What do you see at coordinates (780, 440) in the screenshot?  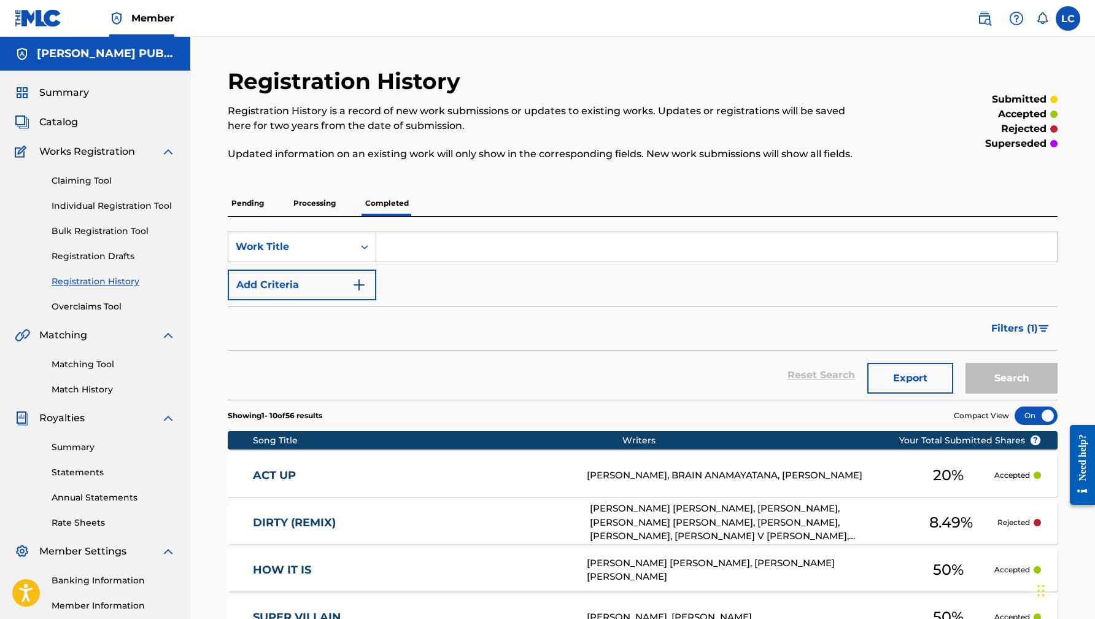 I see `div: Writers` at bounding box center [780, 440].